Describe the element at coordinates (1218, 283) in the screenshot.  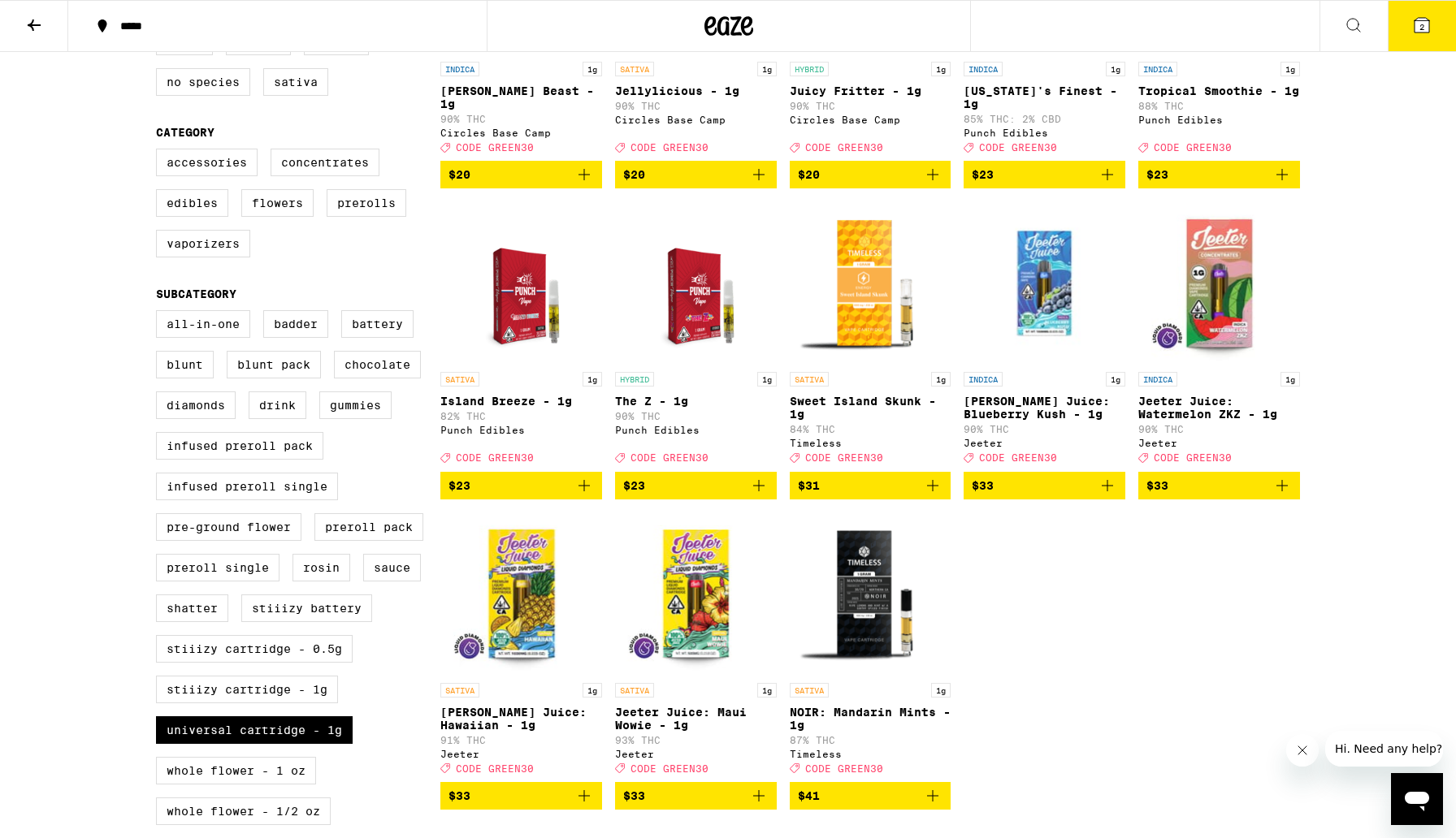
I see `img: Jeeter - Jeeter Juice: Watermelon ZKZ - 1g` at that location.